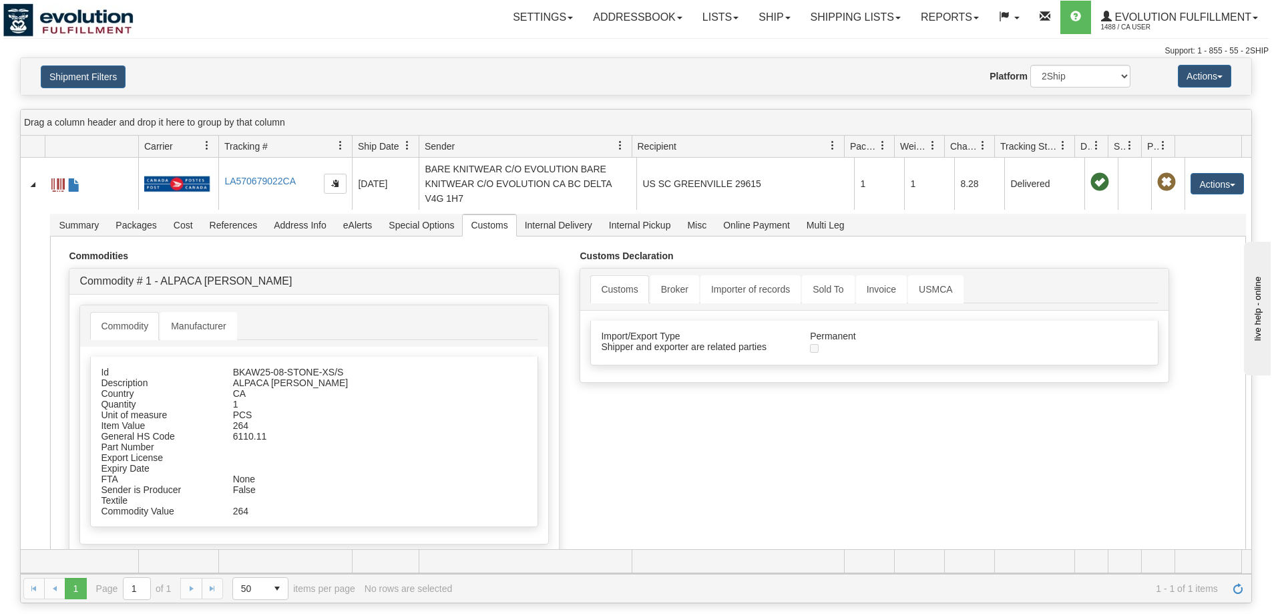  What do you see at coordinates (745, 184) in the screenshot?
I see `td: US SC GREENVILLE 29615` at bounding box center [745, 184].